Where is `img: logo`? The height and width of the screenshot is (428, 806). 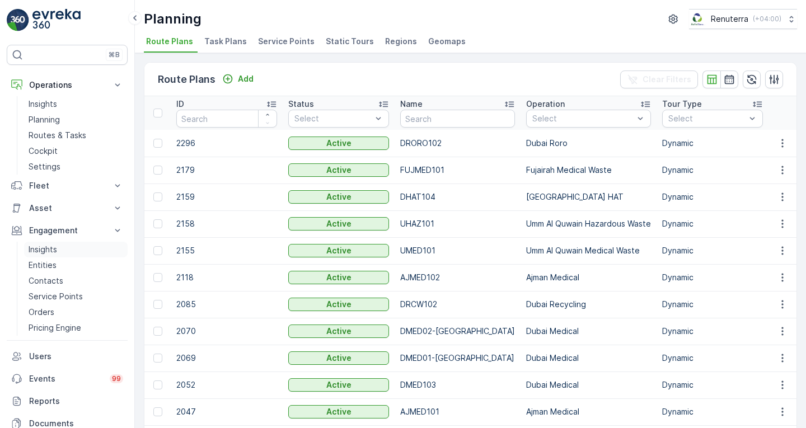
img: logo is located at coordinates (18, 20).